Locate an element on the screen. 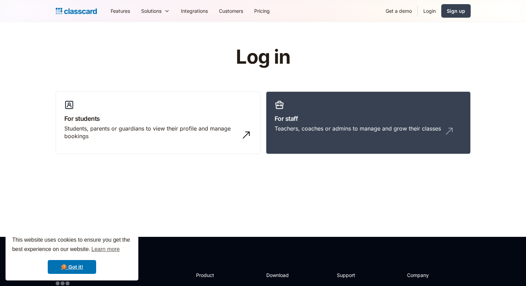  h1: Log in is located at coordinates (263, 57).